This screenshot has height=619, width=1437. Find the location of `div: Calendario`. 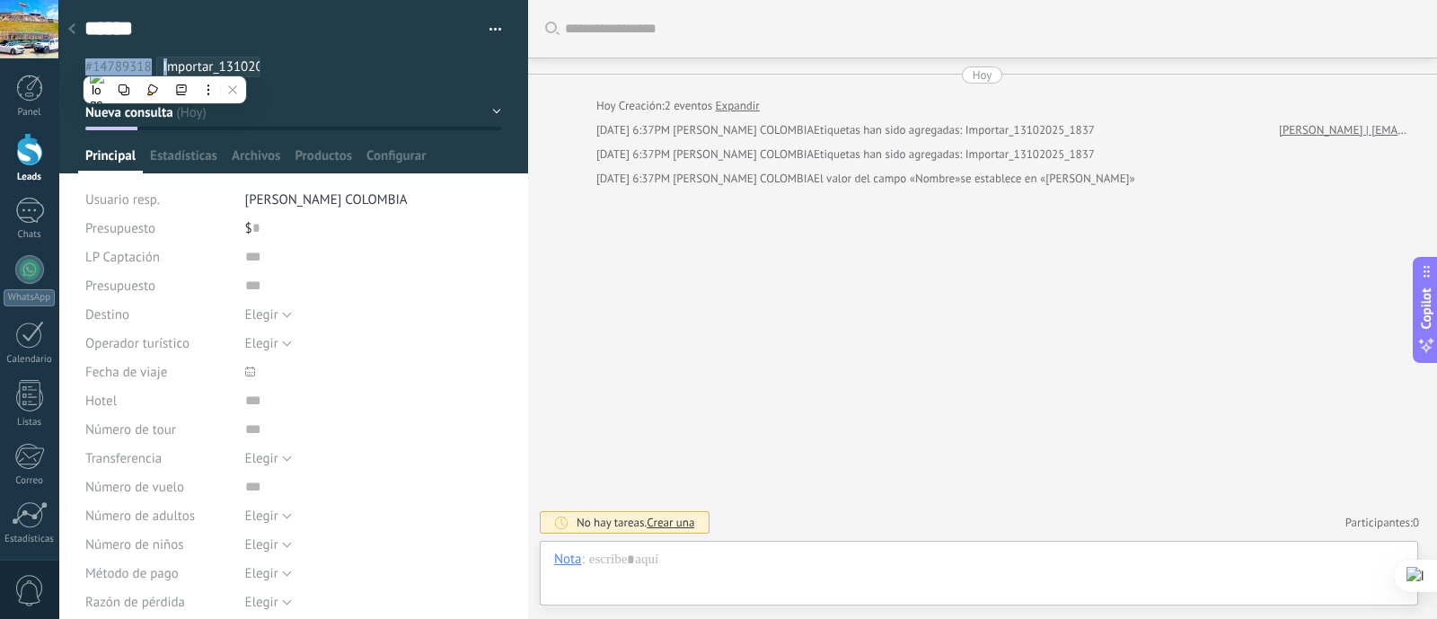

div: Calendario is located at coordinates (30, 359).